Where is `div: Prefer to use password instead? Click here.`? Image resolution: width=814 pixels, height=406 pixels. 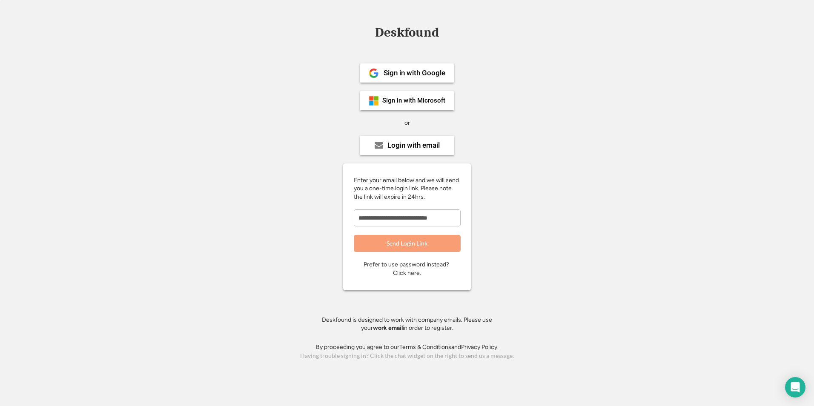 div: Prefer to use password instead? Click here. is located at coordinates (407, 269).